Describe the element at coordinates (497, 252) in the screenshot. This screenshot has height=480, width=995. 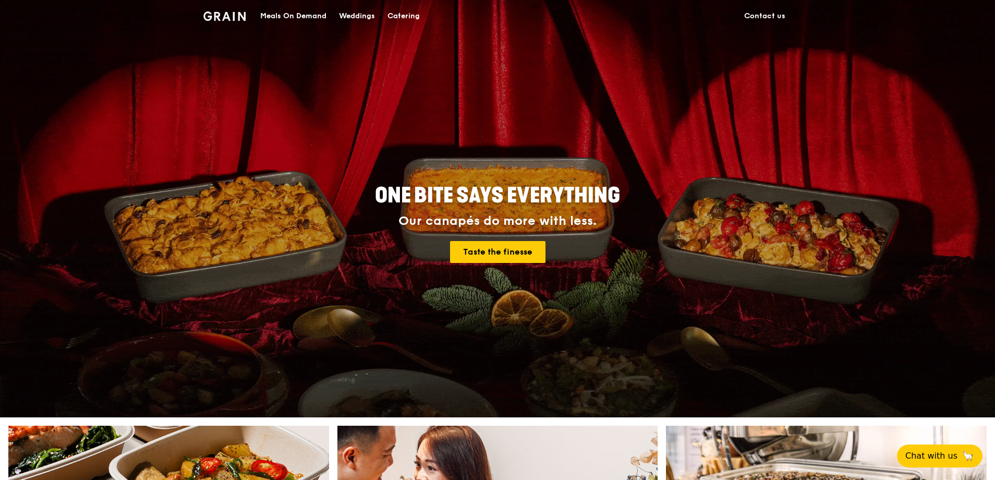
I see `a: Taste the finesse` at that location.